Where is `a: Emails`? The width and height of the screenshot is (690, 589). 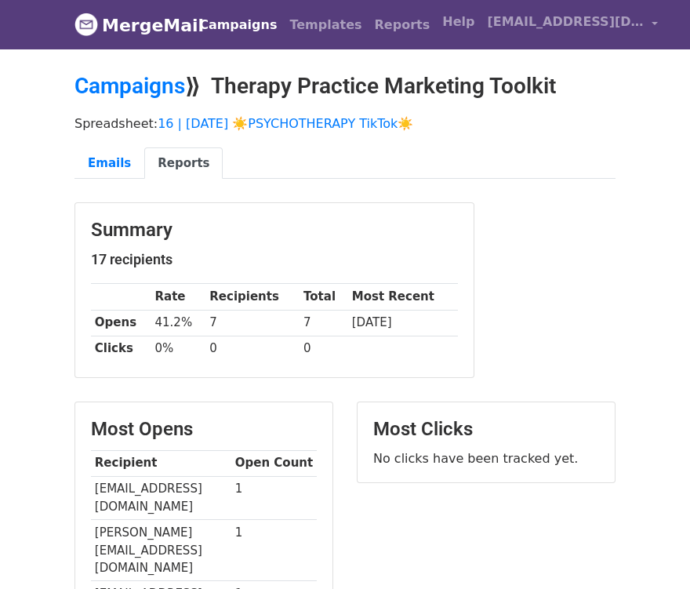
a: Emails is located at coordinates (109, 163).